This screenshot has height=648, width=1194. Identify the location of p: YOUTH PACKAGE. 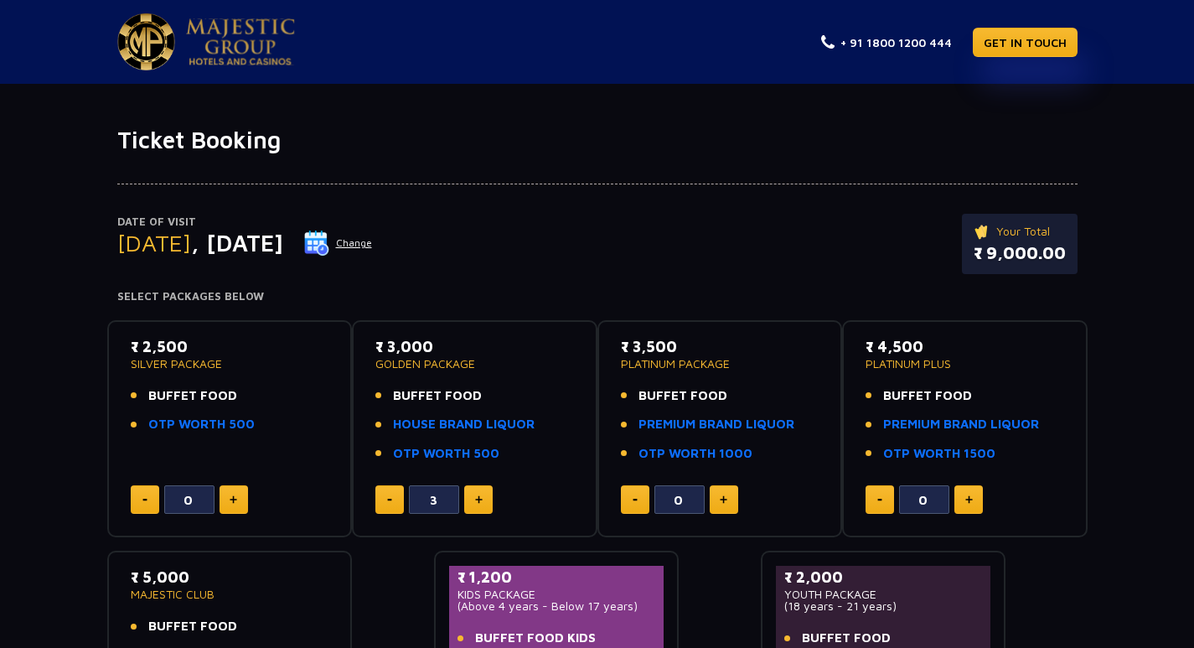
(883, 594).